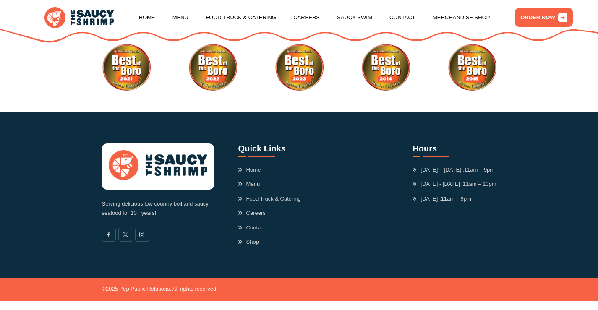 The height and width of the screenshot is (310, 598). I want to click on a: Saucy Swim, so click(354, 18).